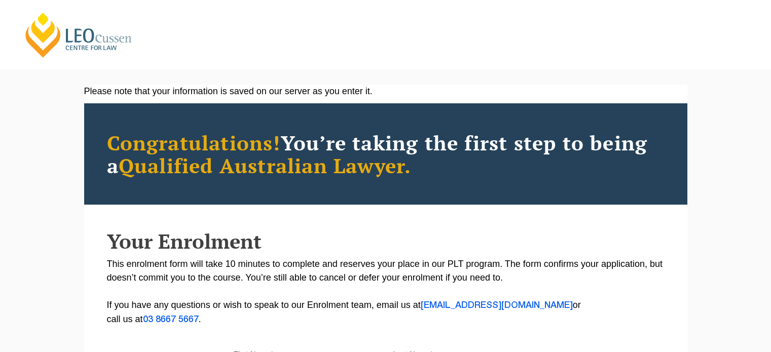 This screenshot has height=352, width=771. Describe the element at coordinates (265, 165) in the screenshot. I see `span: Qualified Australian Lawyer.` at that location.